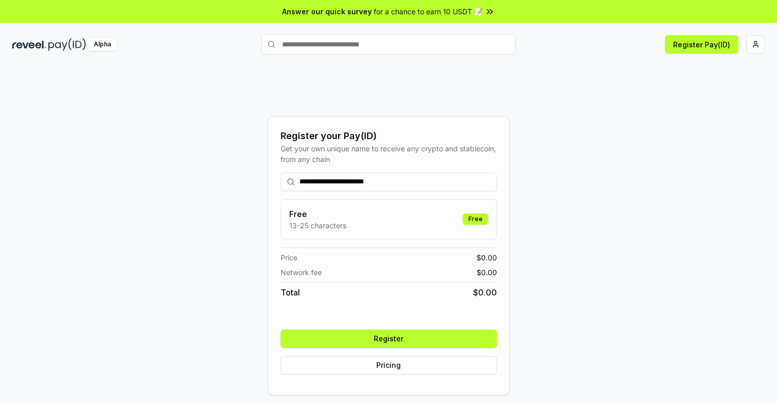 The width and height of the screenshot is (777, 404). What do you see at coordinates (102, 44) in the screenshot?
I see `div: Alpha` at bounding box center [102, 44].